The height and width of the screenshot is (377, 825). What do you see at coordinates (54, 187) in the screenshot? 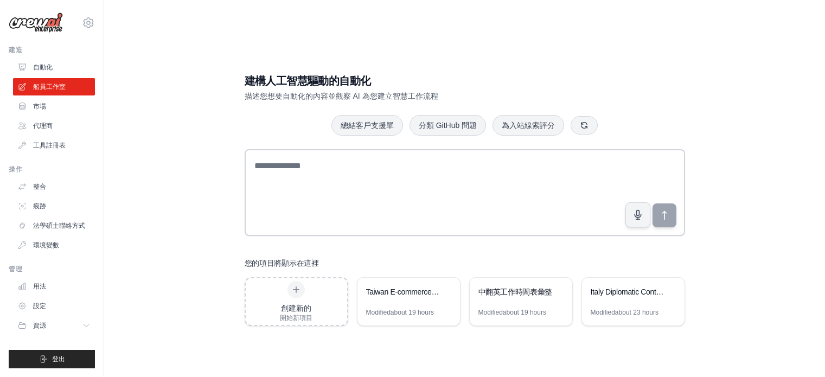
I see `a: 整合` at bounding box center [54, 187].